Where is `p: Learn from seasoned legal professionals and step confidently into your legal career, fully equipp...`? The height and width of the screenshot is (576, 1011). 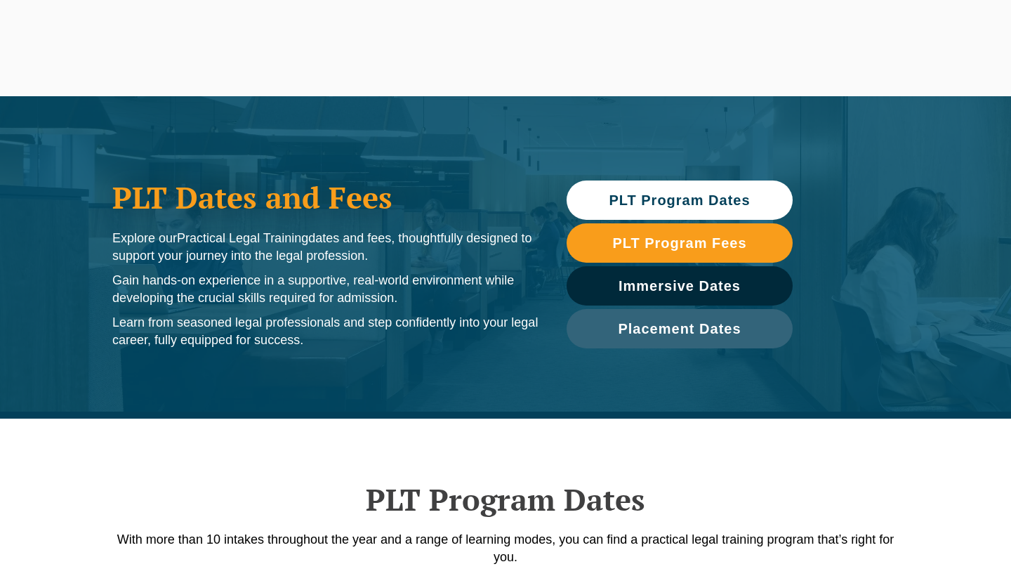 p: Learn from seasoned legal professionals and step confidently into your legal career, fully equipp... is located at coordinates (325, 331).